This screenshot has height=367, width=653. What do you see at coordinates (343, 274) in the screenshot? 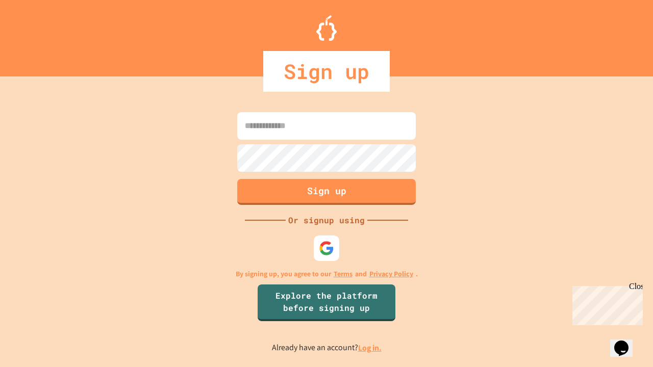
I see `a: Terms` at bounding box center [343, 274].